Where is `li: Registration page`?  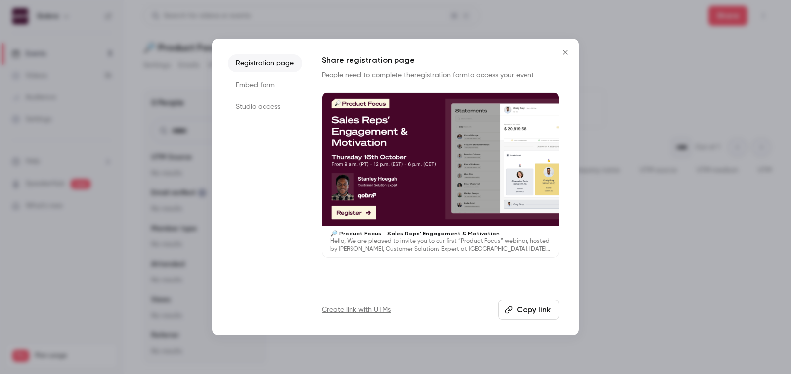
li: Registration page is located at coordinates (265, 63).